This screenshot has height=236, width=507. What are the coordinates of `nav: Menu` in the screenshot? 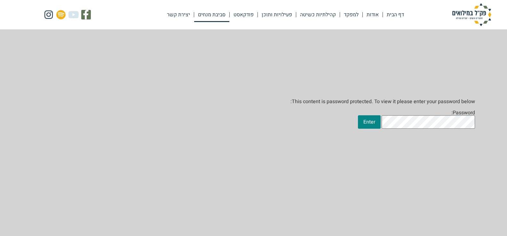 It's located at (285, 15).